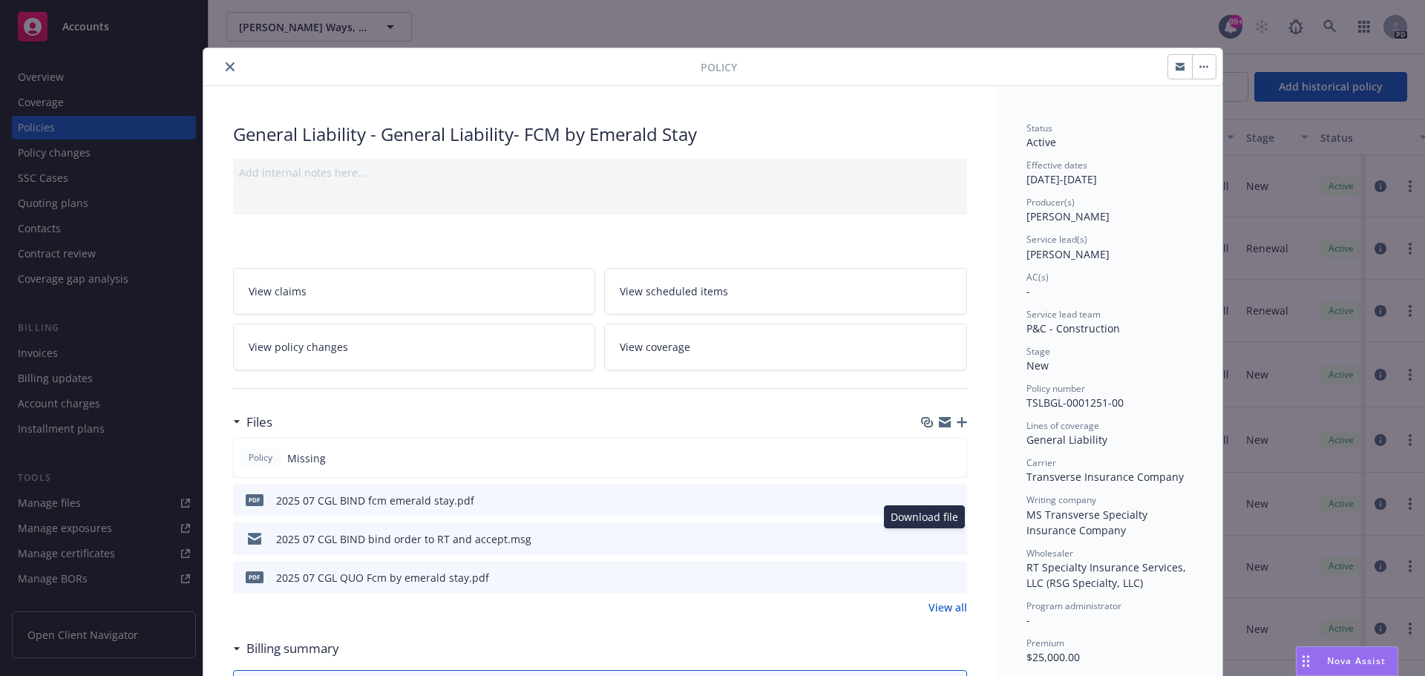 Image resolution: width=1425 pixels, height=676 pixels. I want to click on div: Drag to move, so click(1305, 661).